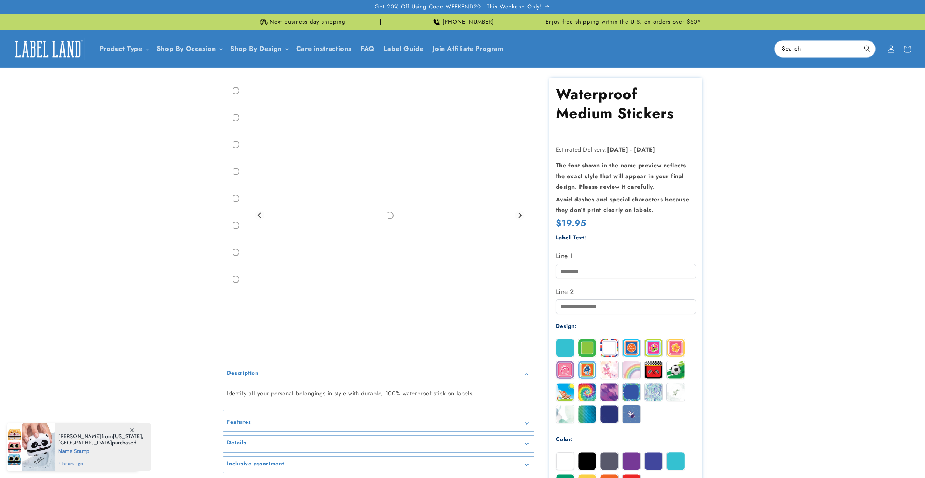  What do you see at coordinates (867, 49) in the screenshot?
I see `button: Search` at bounding box center [867, 49].